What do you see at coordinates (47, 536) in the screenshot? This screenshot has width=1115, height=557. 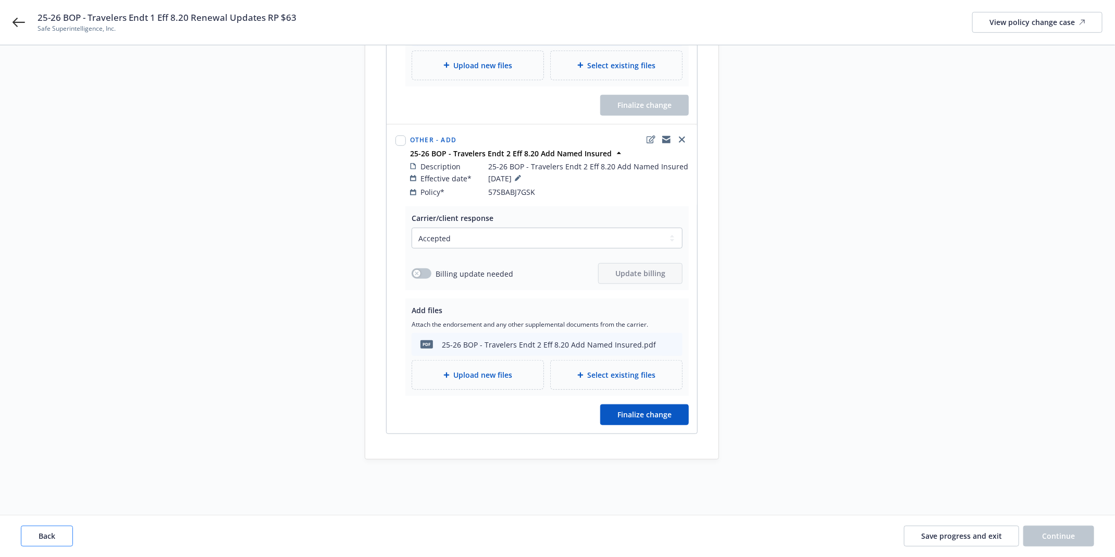 I see `span: Back` at bounding box center [47, 536].